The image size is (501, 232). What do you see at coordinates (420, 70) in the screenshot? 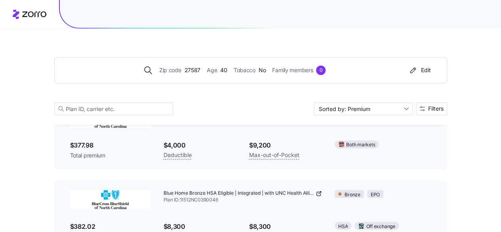
I see `button: Edit` at bounding box center [420, 70].